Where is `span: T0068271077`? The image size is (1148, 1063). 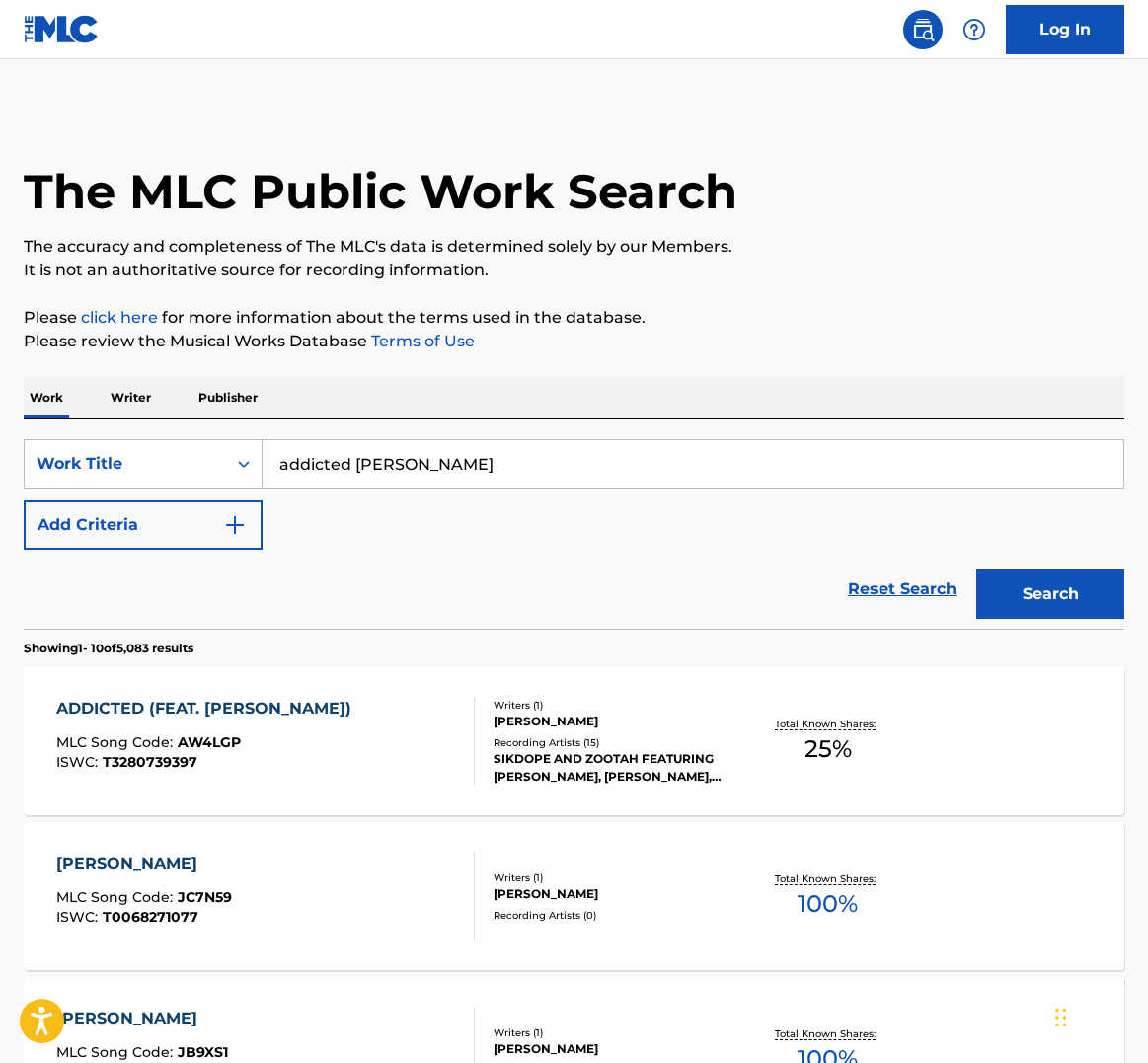
span: T0068271077 is located at coordinates (150, 917).